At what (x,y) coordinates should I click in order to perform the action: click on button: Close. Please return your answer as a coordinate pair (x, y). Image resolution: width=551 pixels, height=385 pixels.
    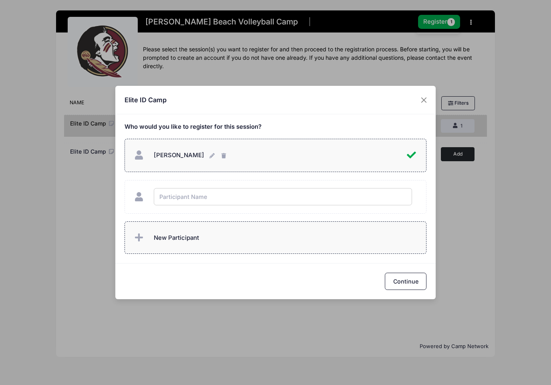
    Looking at the image, I should click on (424, 100).